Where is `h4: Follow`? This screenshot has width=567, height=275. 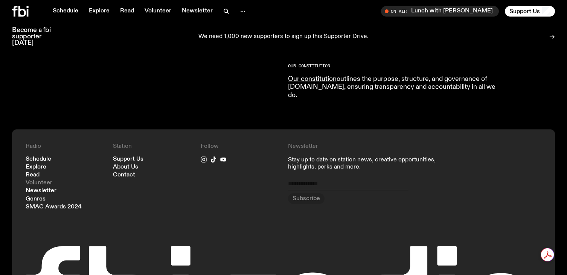 h4: Follow is located at coordinates (240, 147).